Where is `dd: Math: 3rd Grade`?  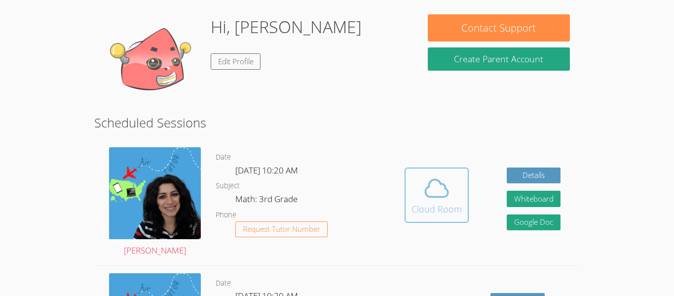
dd: Math: 3rd Grade is located at coordinates (268, 200).